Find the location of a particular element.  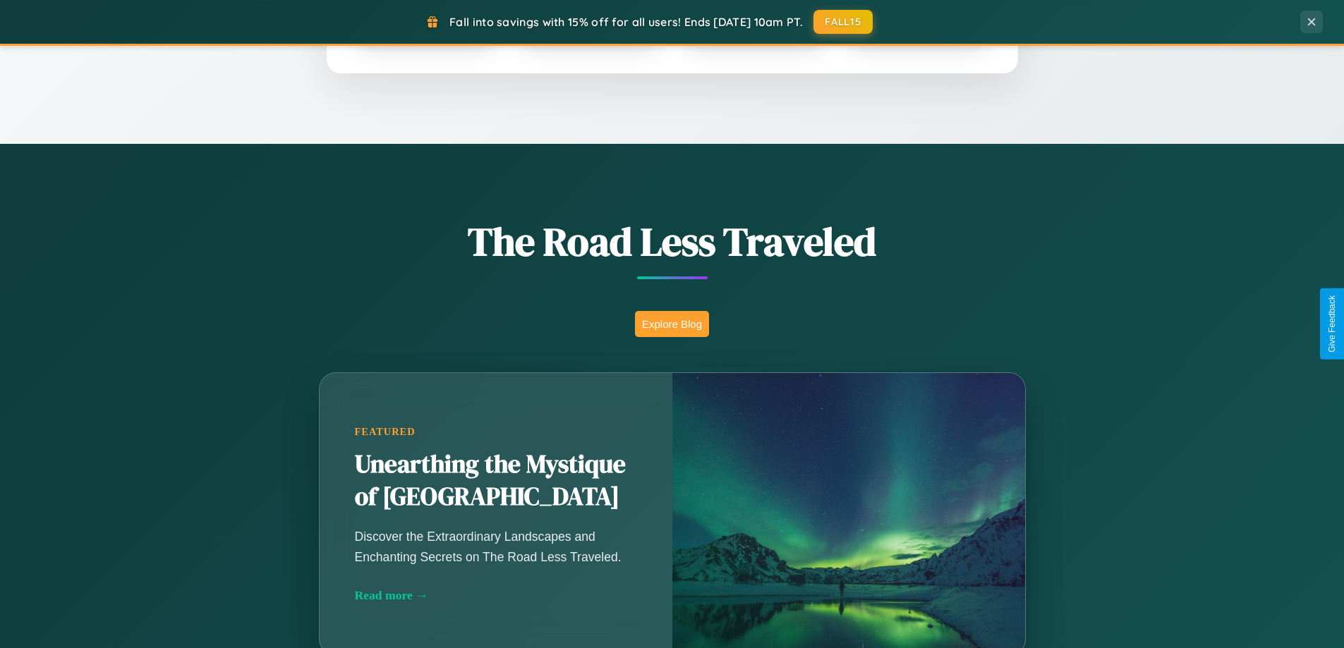

p: Discover the Extraordinary Landscapes and Enchanting Secrets on The Road Less Traveled. is located at coordinates (496, 547).